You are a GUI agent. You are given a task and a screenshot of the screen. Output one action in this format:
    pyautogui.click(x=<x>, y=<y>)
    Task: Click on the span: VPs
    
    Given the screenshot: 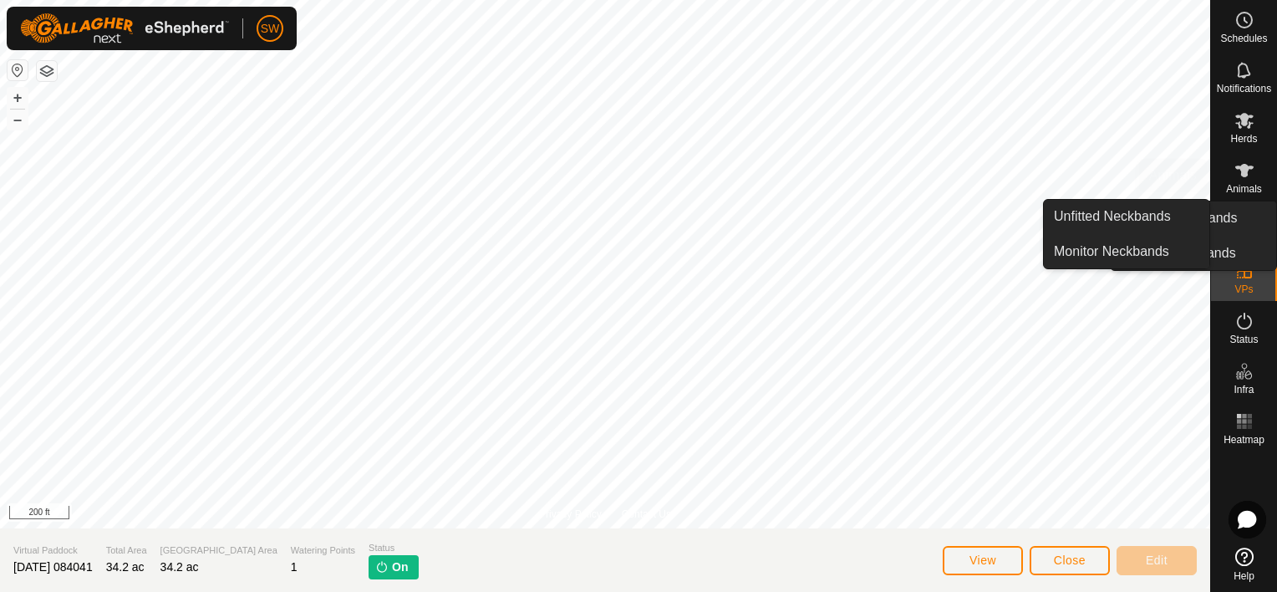 What is the action you would take?
    pyautogui.click(x=1244, y=289)
    